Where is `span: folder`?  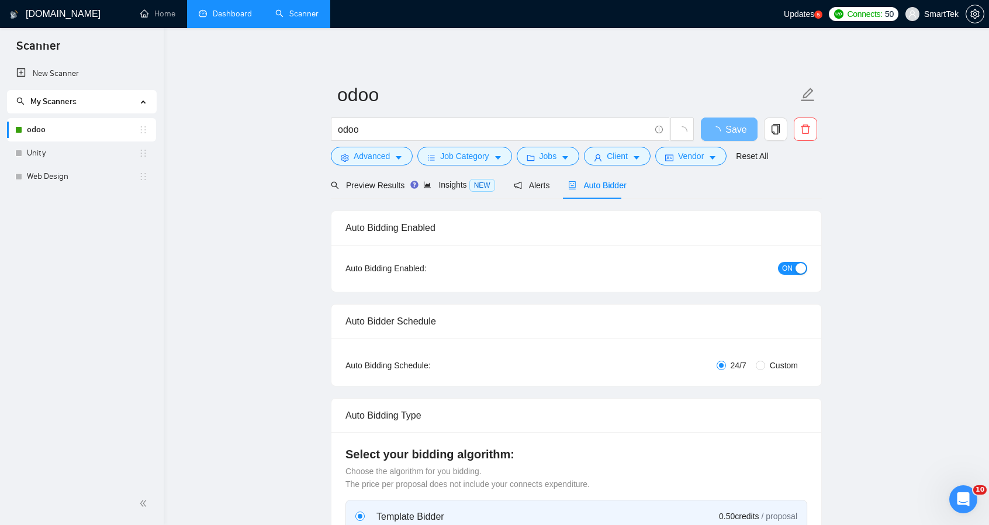
span: folder is located at coordinates (531, 157).